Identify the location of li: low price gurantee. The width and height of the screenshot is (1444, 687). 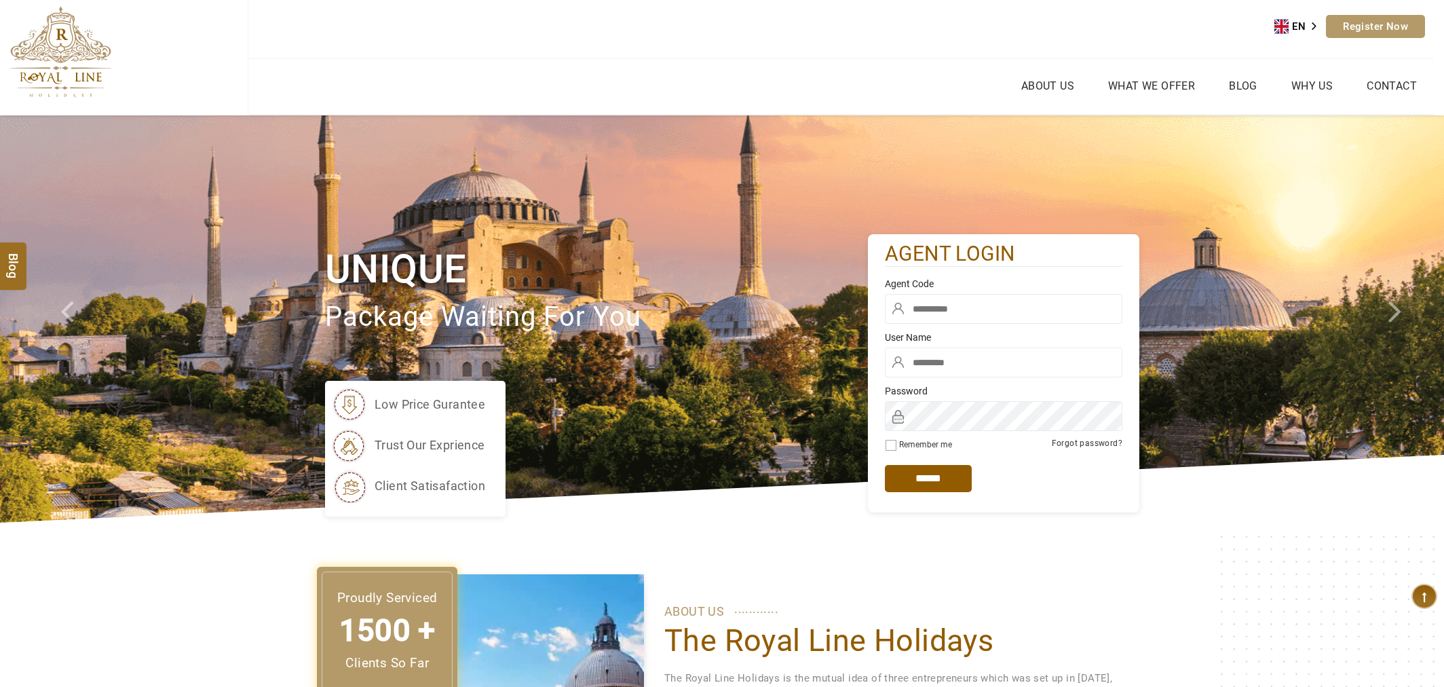
(408, 404).